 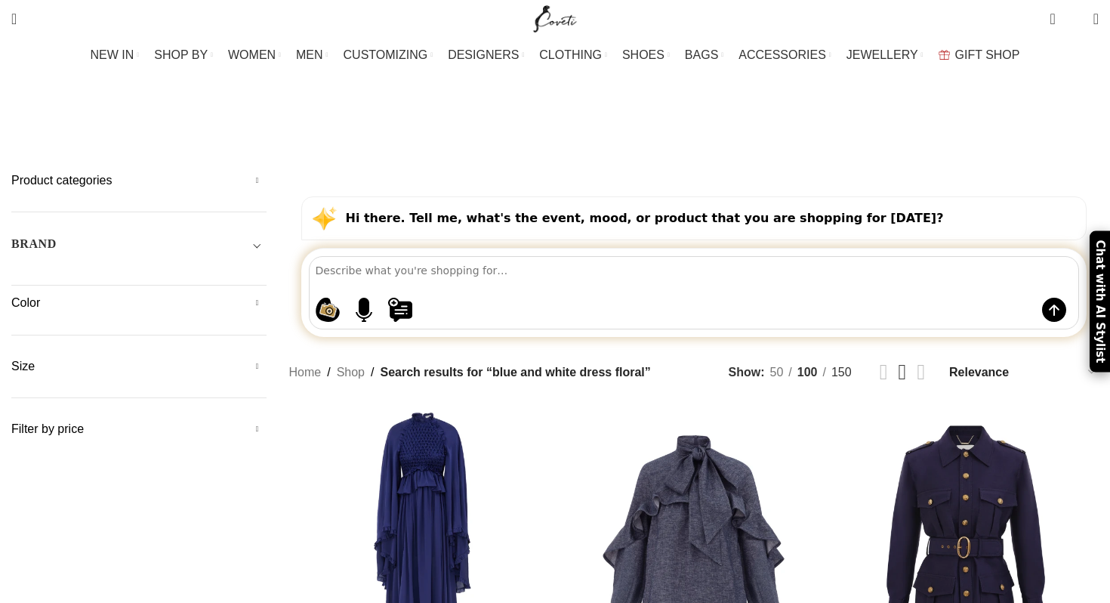 I want to click on h5: Filter by price, so click(x=139, y=429).